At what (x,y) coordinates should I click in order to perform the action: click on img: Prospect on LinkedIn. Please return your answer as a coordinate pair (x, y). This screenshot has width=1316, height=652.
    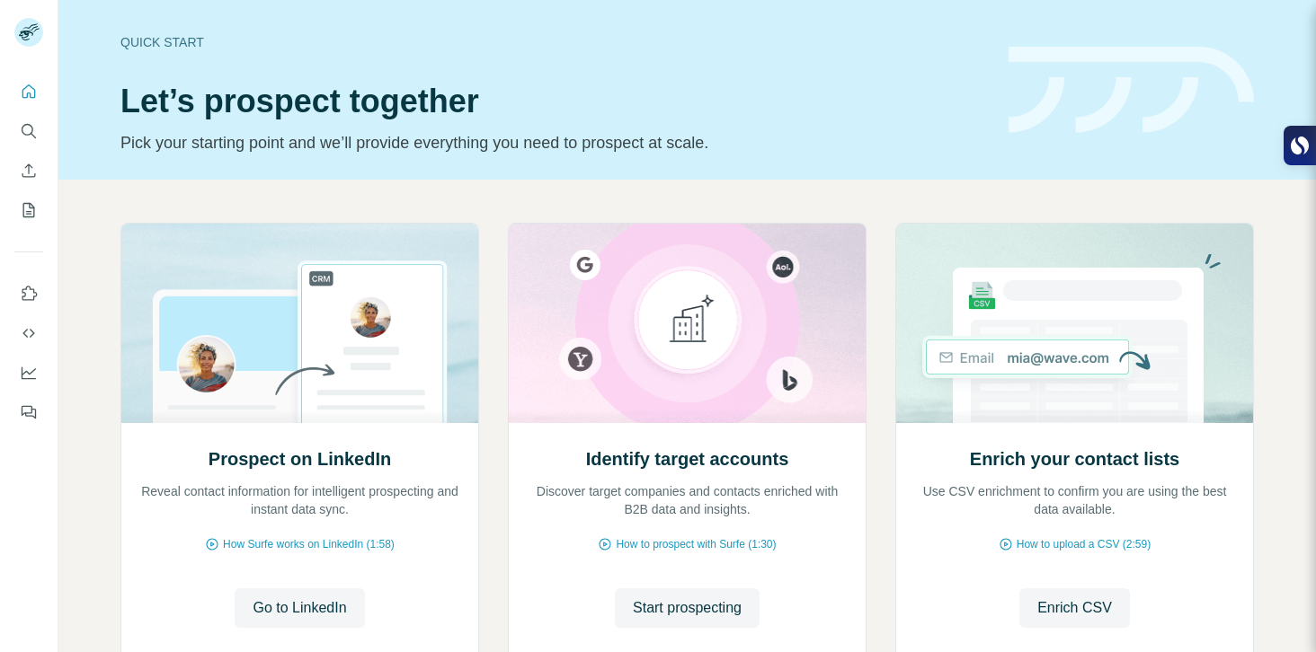
    Looking at the image, I should click on (299, 324).